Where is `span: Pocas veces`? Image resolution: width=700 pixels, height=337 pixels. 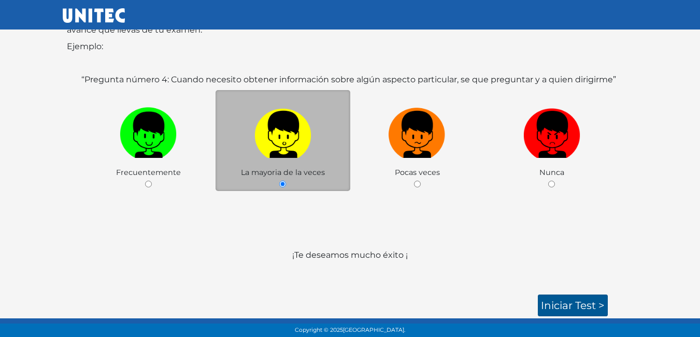
span: Pocas veces is located at coordinates (417, 173).